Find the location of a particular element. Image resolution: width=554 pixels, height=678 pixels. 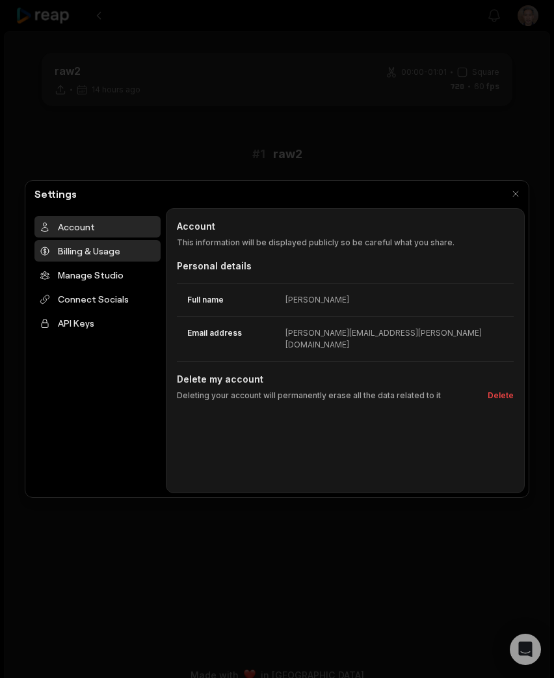

dt: Full name is located at coordinates (231, 300).